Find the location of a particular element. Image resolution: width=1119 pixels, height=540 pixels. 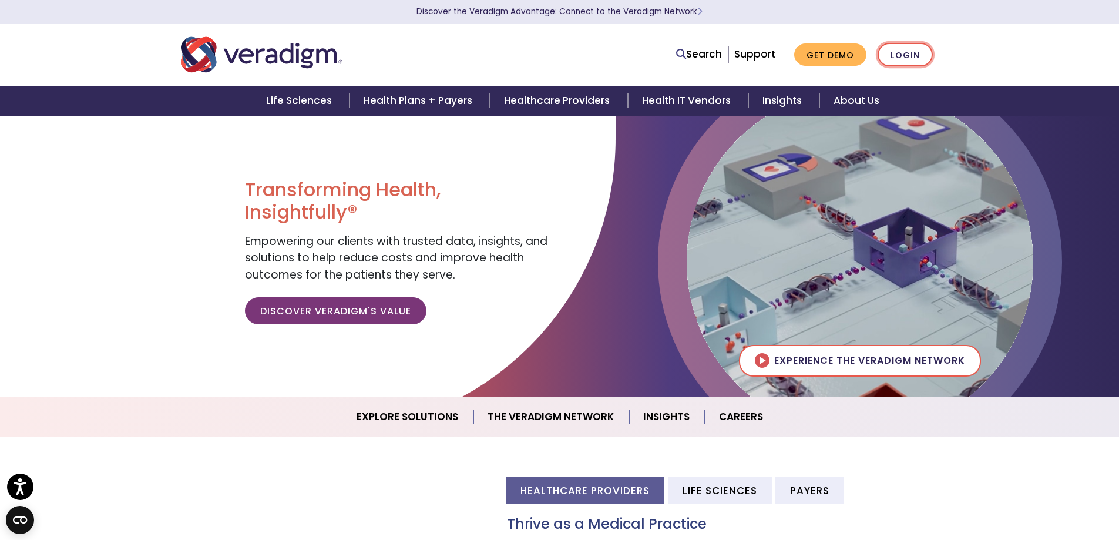

a: Support is located at coordinates (755, 54).